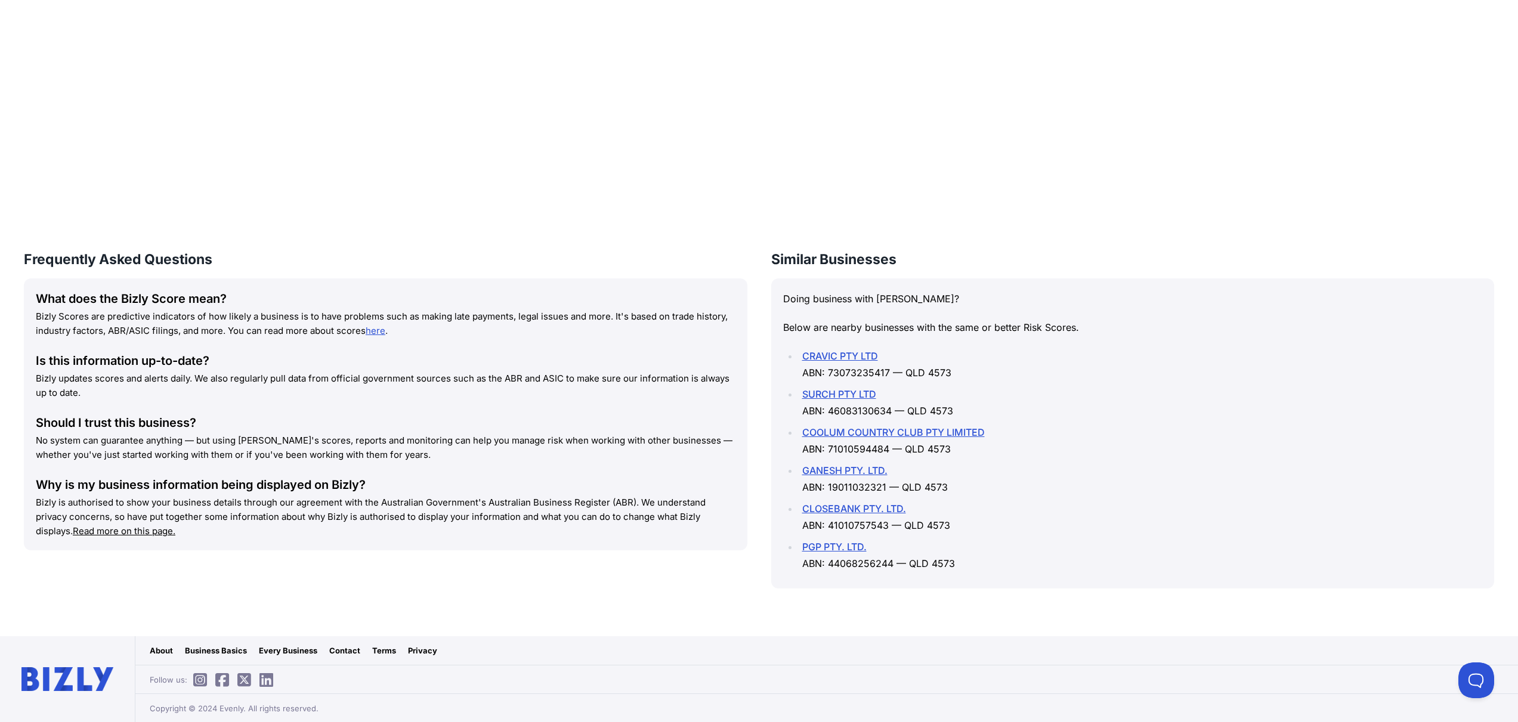 Image resolution: width=1518 pixels, height=722 pixels. What do you see at coordinates (893, 432) in the screenshot?
I see `a: COOLUM COUNTRY CLUB PTY LIMITED` at bounding box center [893, 432].